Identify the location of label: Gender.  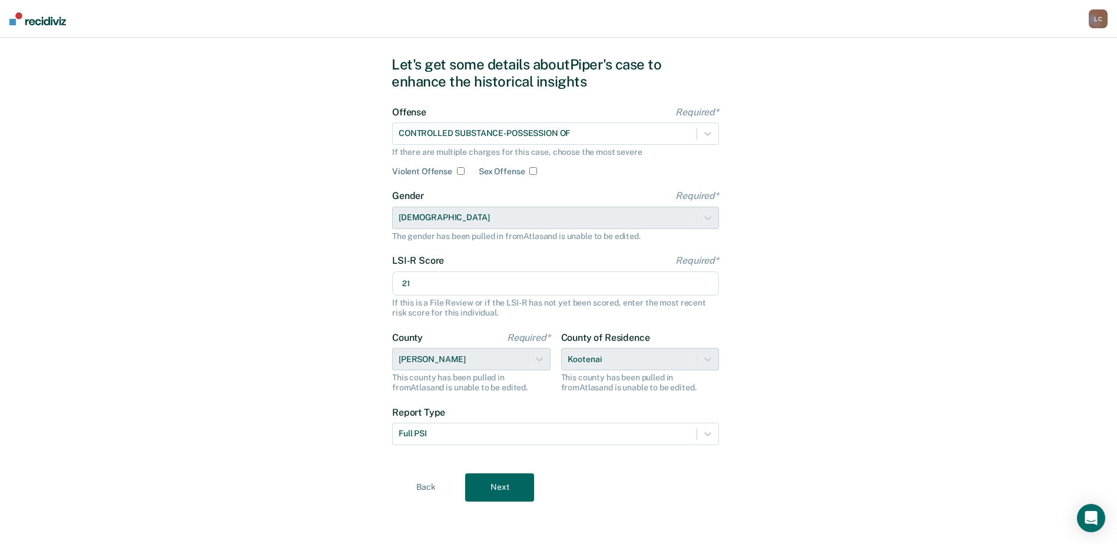
(555, 196).